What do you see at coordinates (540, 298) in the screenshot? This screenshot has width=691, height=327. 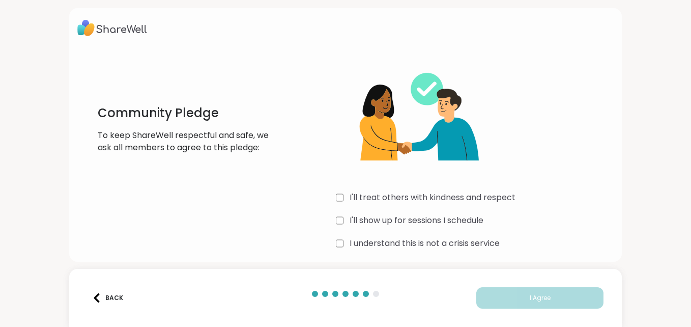 I see `button: I Agree` at bounding box center [540, 298].